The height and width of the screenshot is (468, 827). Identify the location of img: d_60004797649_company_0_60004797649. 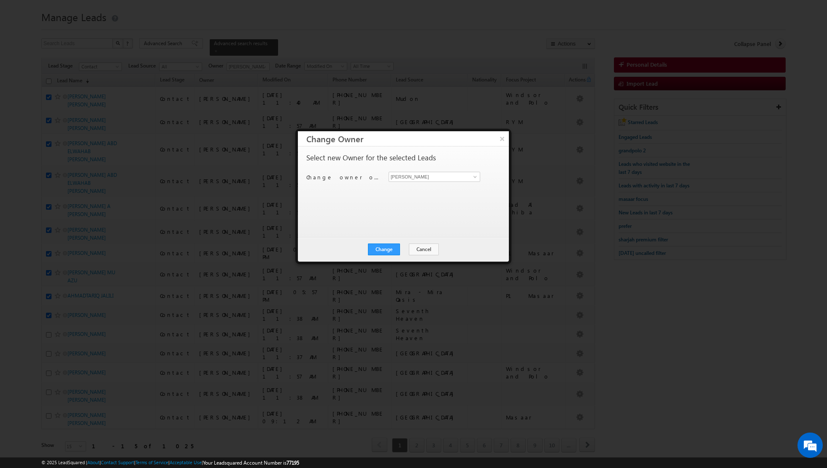
(25, 50).